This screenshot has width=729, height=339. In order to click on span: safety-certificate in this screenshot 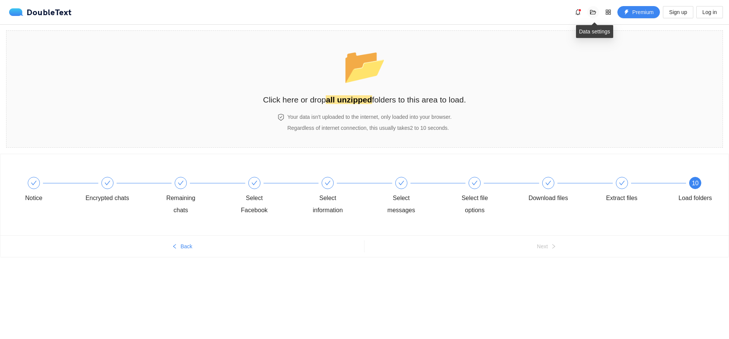, I will do `click(281, 117)`.